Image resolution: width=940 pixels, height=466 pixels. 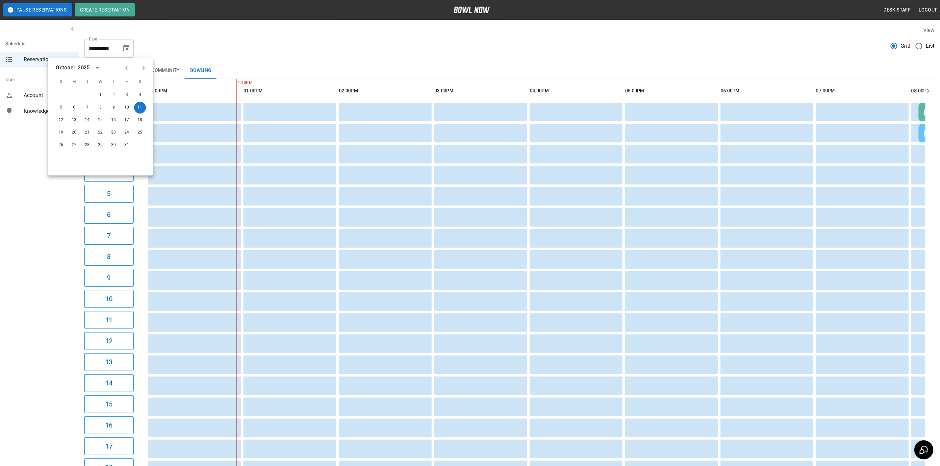 What do you see at coordinates (101, 120) in the screenshot?
I see `button: Oct 15, 2025` at bounding box center [101, 120].